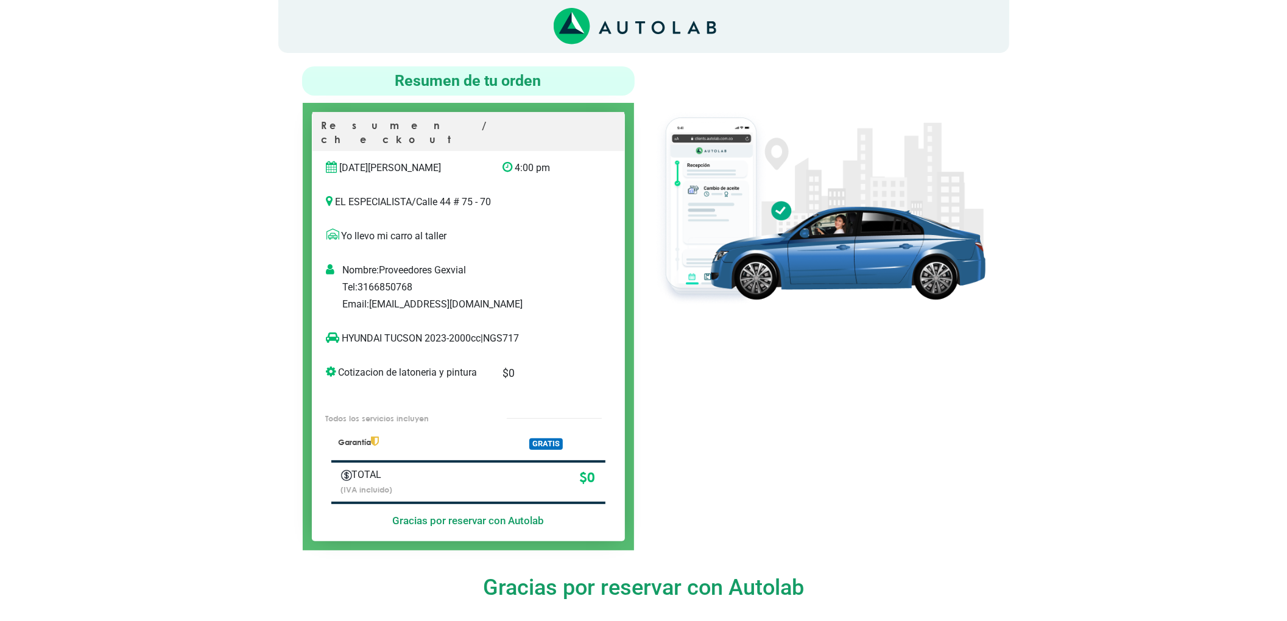 The height and width of the screenshot is (621, 1287). I want to click on p: HYUNDAI TUCSON 2023-2000cc | NGS717, so click(456, 339).